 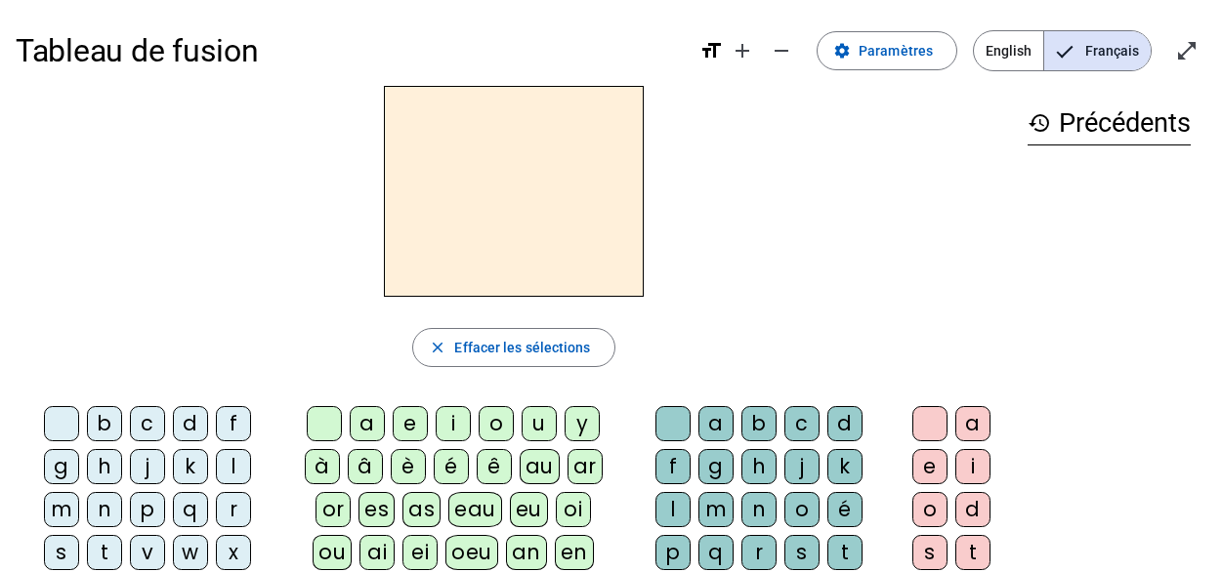 What do you see at coordinates (513, 348) in the screenshot?
I see `button: Effacer les sélections` at bounding box center [513, 348].